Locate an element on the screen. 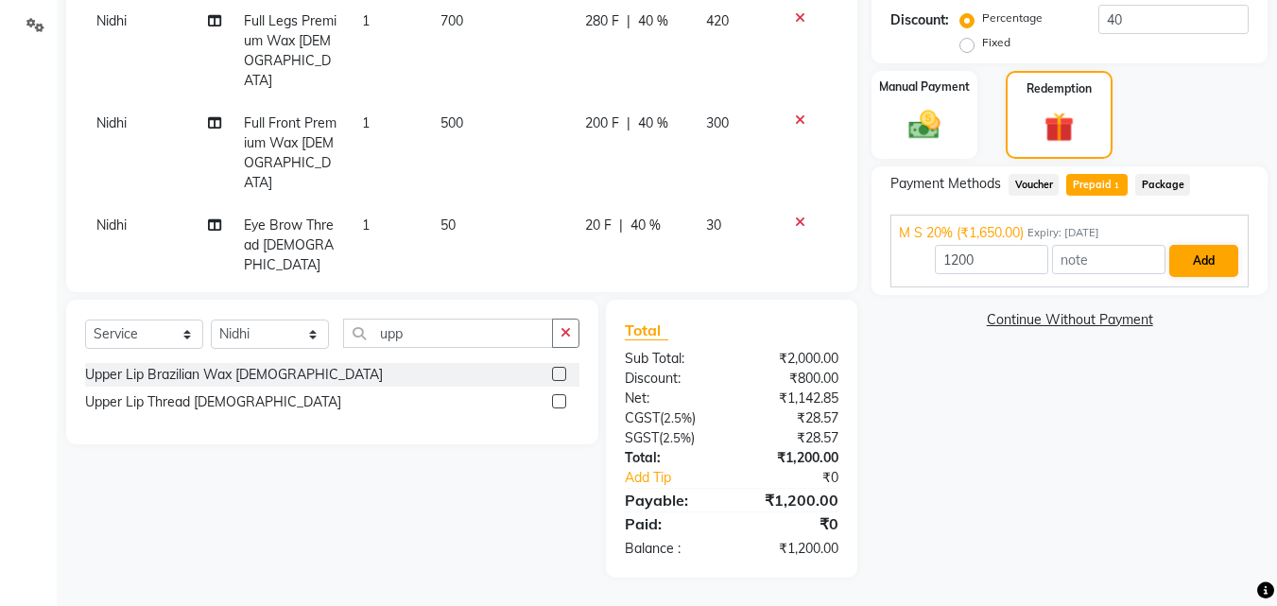 The width and height of the screenshot is (1277, 606). label: Fixed is located at coordinates (996, 43).